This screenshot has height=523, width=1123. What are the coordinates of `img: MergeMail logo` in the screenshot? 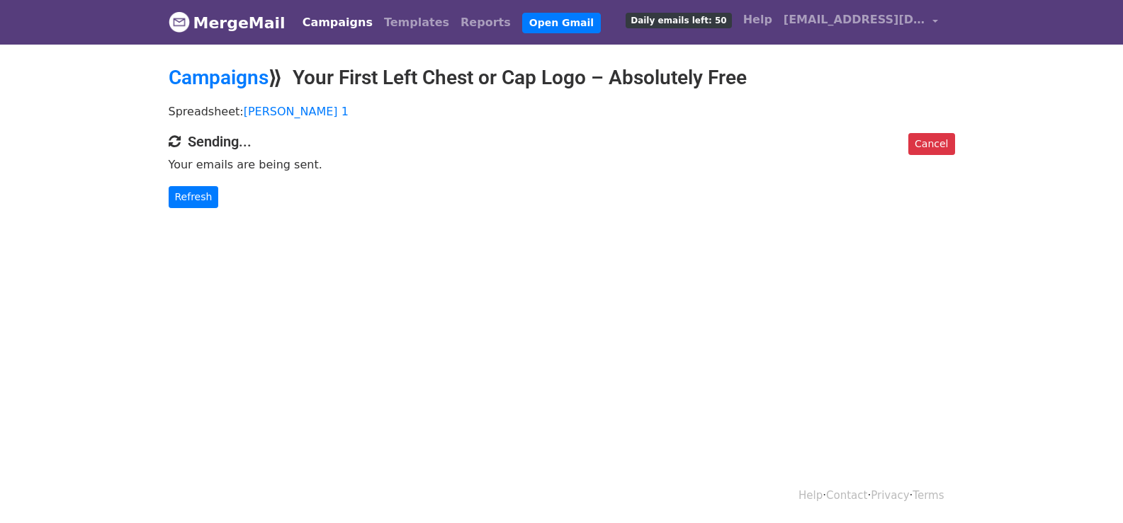 It's located at (179, 22).